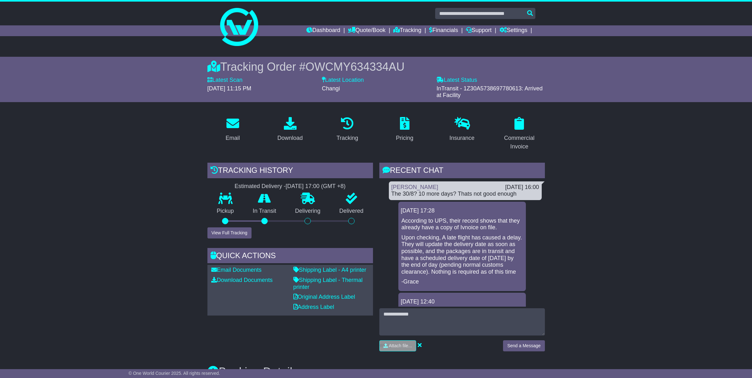  I want to click on div: Download, so click(290, 138).